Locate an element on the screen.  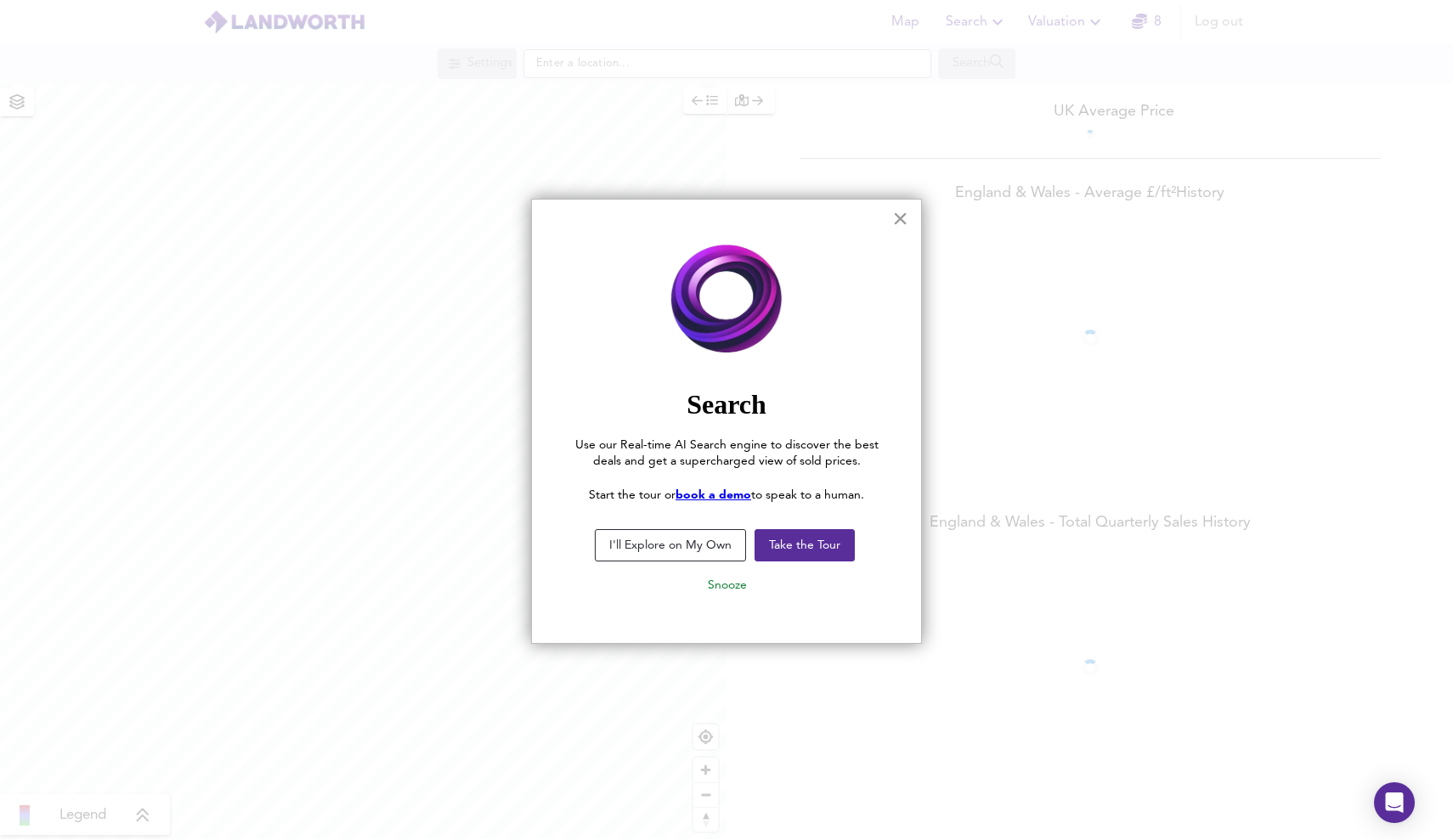
span: Start the tour or is located at coordinates (632, 495).